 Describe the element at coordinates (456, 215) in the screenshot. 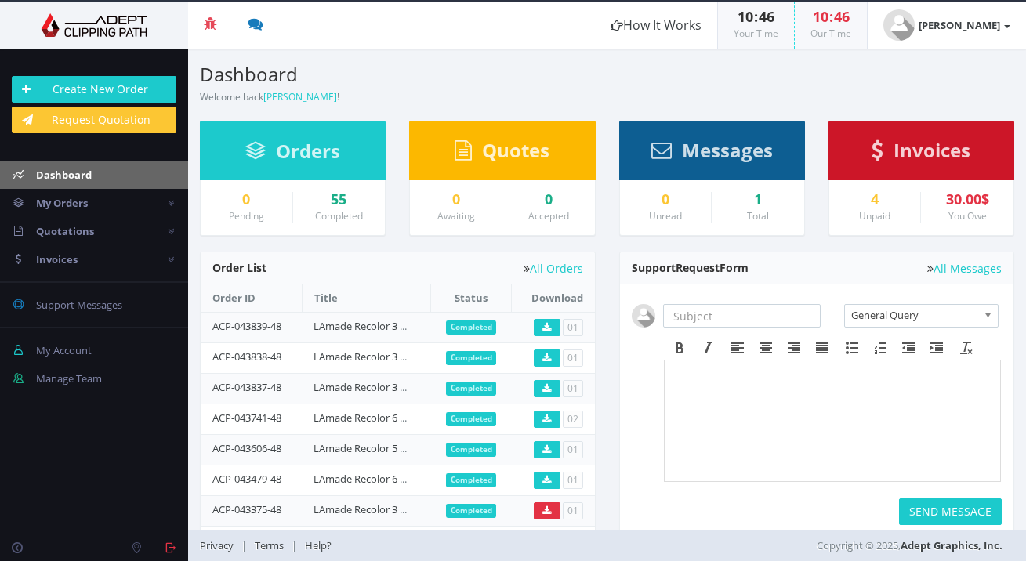

I see `small: Awaiting` at that location.